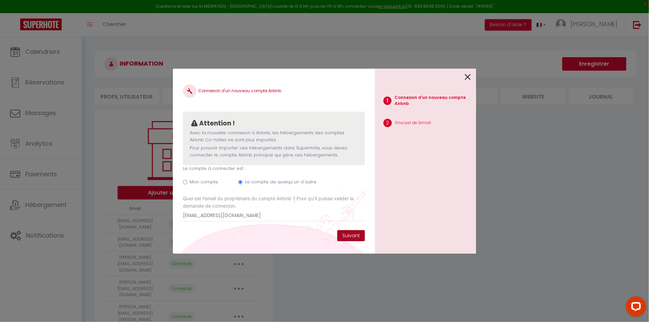  What do you see at coordinates (15, 13) in the screenshot?
I see `button: Open LiveChat chat widget` at bounding box center [15, 13].